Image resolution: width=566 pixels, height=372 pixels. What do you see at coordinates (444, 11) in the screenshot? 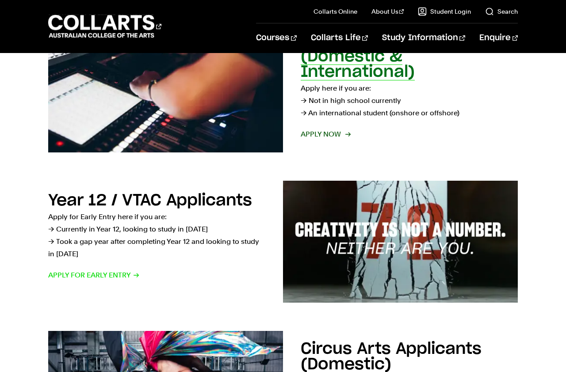
I see `a: Student Login` at bounding box center [444, 11].